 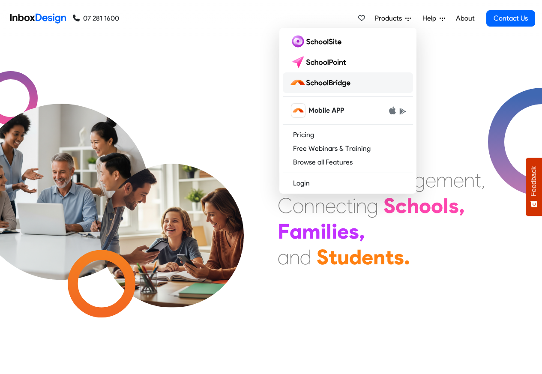 What do you see at coordinates (286, 154) in the screenshot?
I see `div: M` at bounding box center [286, 154].